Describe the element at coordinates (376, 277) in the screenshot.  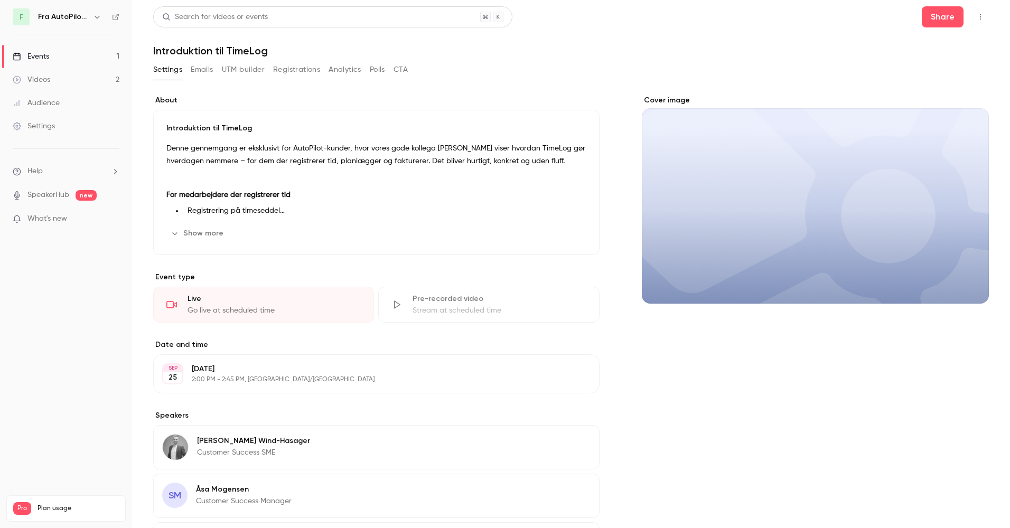
I see `p: Event type` at that location.